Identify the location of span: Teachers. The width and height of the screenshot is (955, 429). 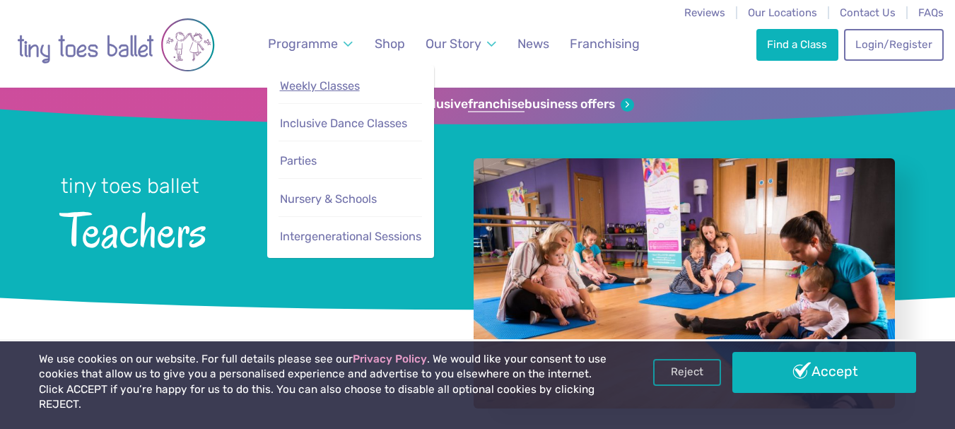
(248, 228).